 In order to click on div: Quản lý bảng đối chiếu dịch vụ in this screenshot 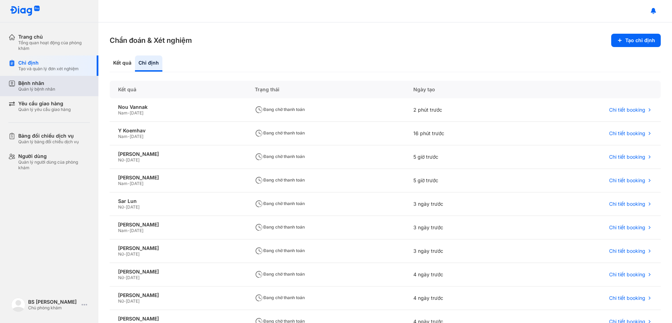, I will do `click(49, 142)`.